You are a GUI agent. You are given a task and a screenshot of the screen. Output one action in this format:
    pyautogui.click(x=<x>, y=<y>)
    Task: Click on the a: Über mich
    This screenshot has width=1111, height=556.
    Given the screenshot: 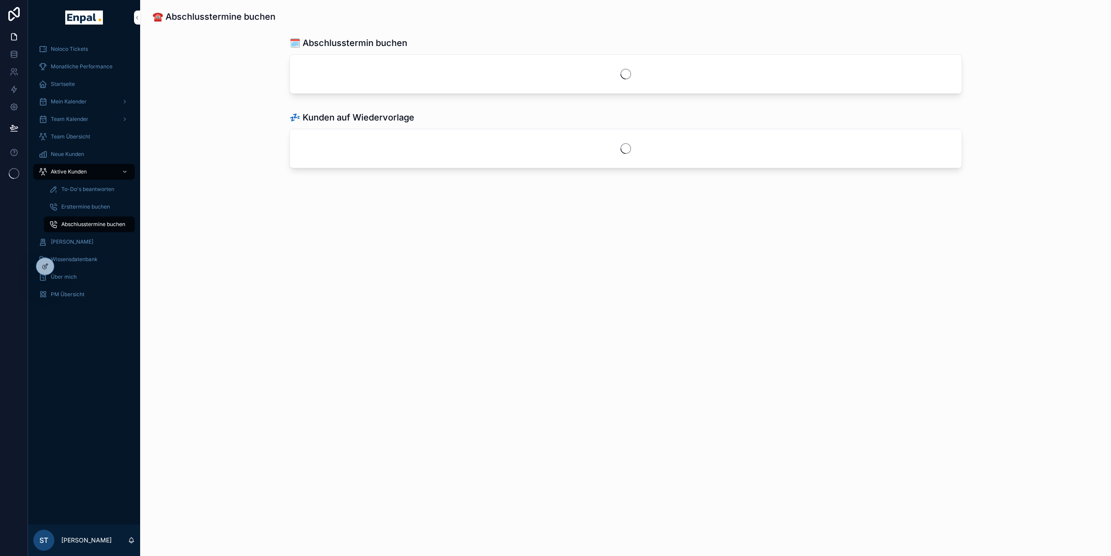 What is the action you would take?
    pyautogui.click(x=84, y=277)
    